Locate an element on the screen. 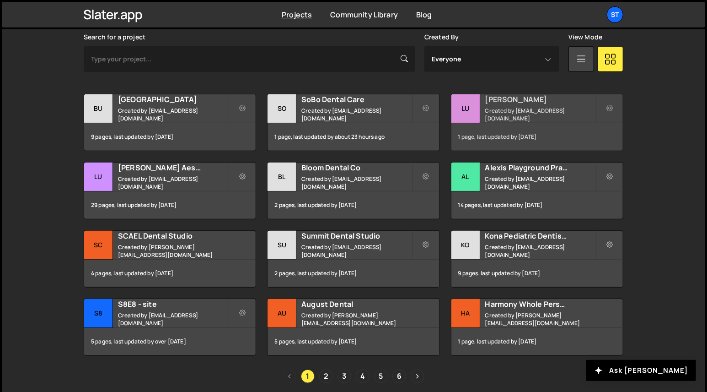 The image size is (707, 392). div: Bu is located at coordinates (98, 108).